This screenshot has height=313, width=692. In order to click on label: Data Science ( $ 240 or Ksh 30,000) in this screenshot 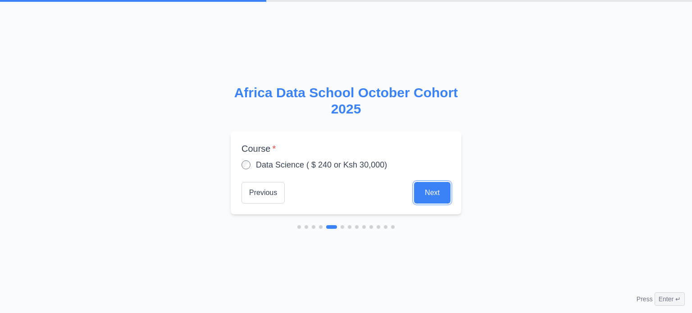, I will do `click(321, 165)`.